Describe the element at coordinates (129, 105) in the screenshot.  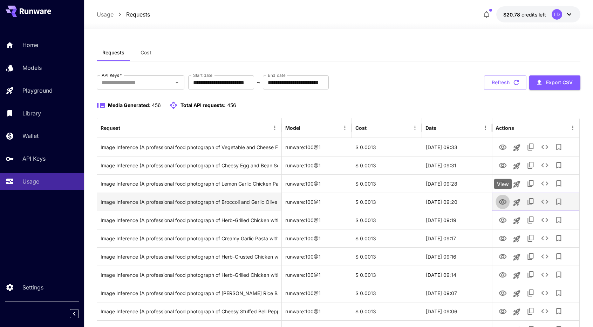
I see `span: Media Generated:` at that location.